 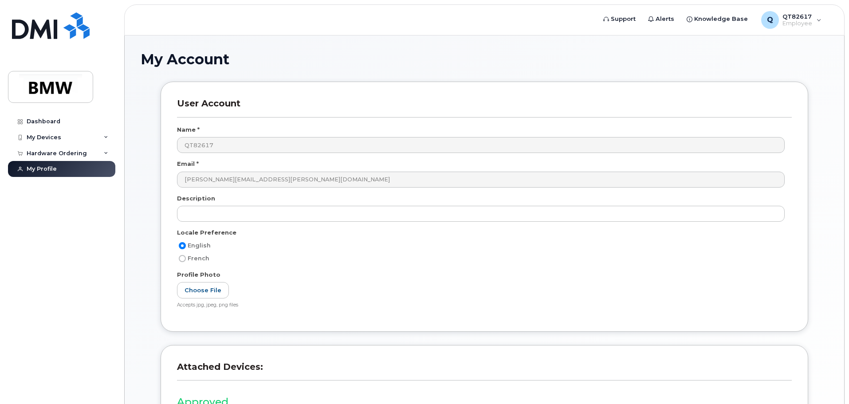 I want to click on div: Accepts jpg, jpeg, png files, so click(x=481, y=305).